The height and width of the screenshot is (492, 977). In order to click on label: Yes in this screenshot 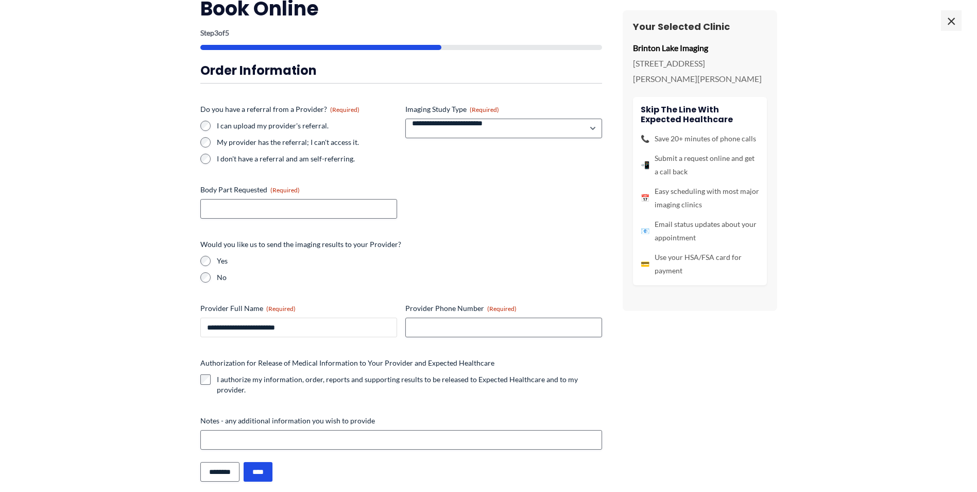, I will do `click(410, 261)`.